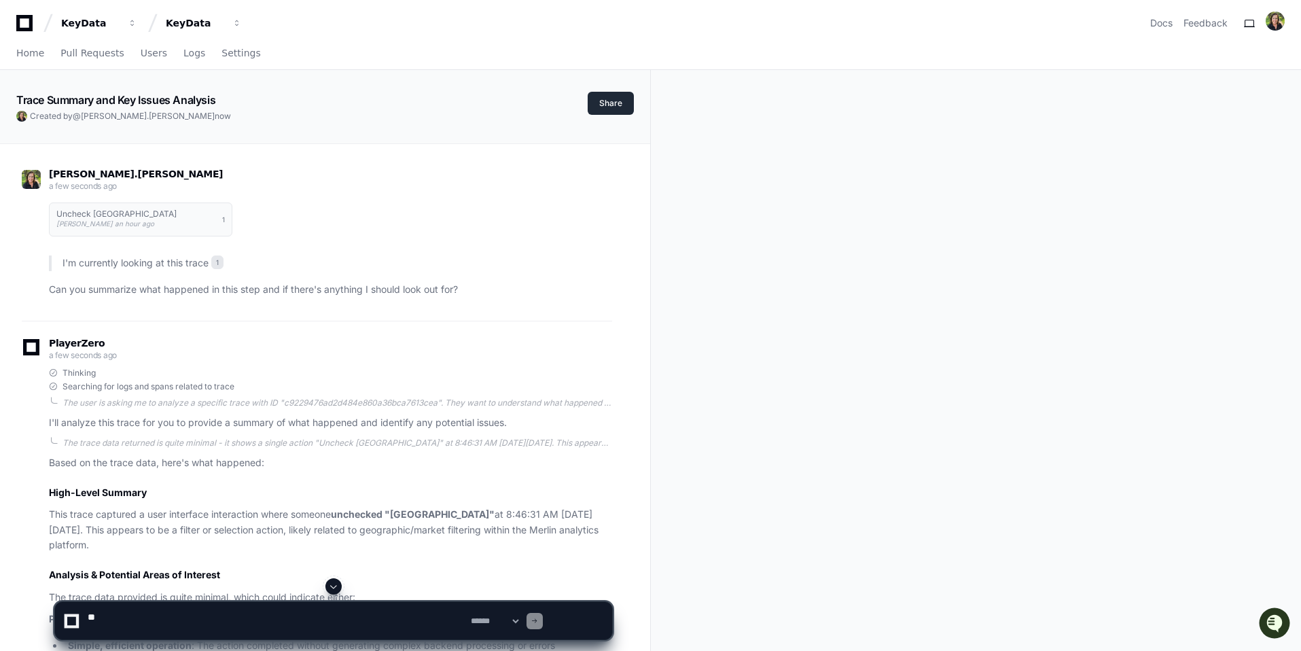 The height and width of the screenshot is (651, 1301). Describe the element at coordinates (330, 493) in the screenshot. I see `h2: High-Level Summary` at that location.